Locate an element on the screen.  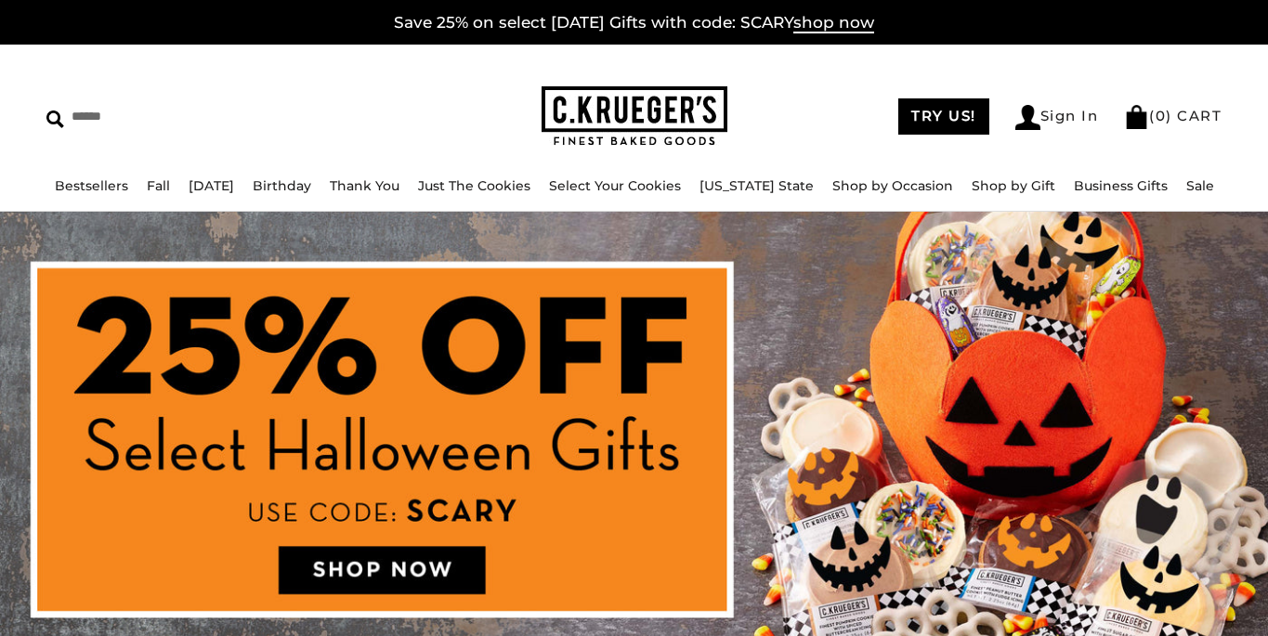
img: Account is located at coordinates (1027, 117).